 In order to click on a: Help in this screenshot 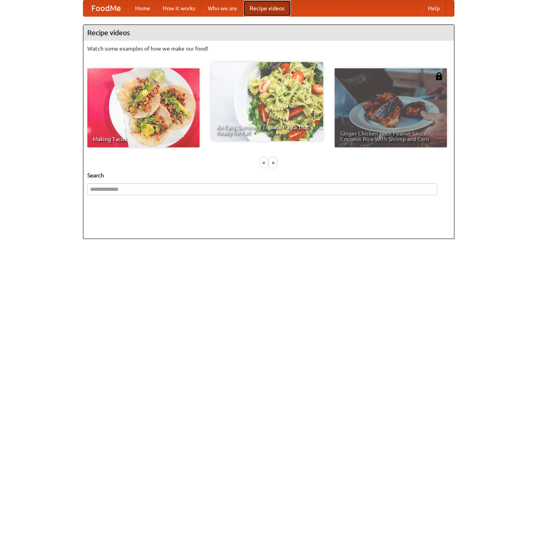, I will do `click(434, 8)`.